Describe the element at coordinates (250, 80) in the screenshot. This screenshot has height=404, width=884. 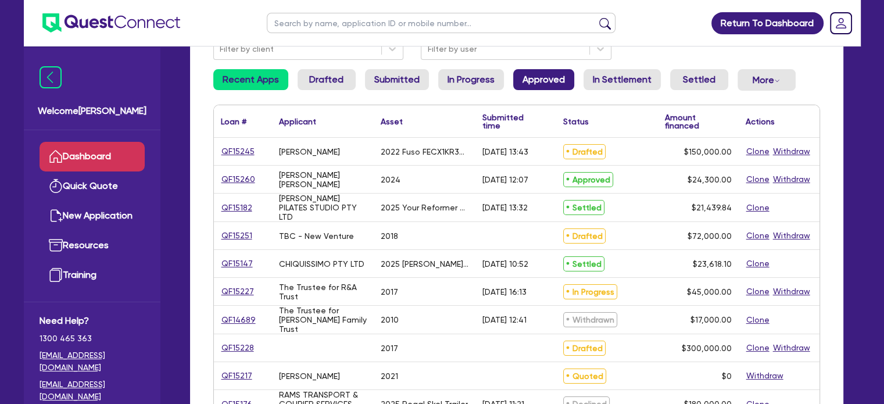
I see `a: Recent Apps` at that location.